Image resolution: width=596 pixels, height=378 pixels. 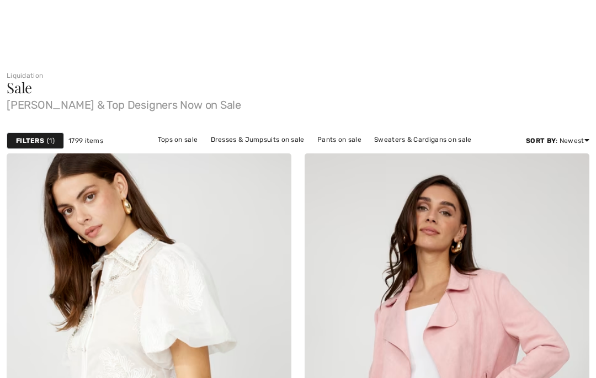 What do you see at coordinates (178, 140) in the screenshot?
I see `a: Tops on sale` at bounding box center [178, 140].